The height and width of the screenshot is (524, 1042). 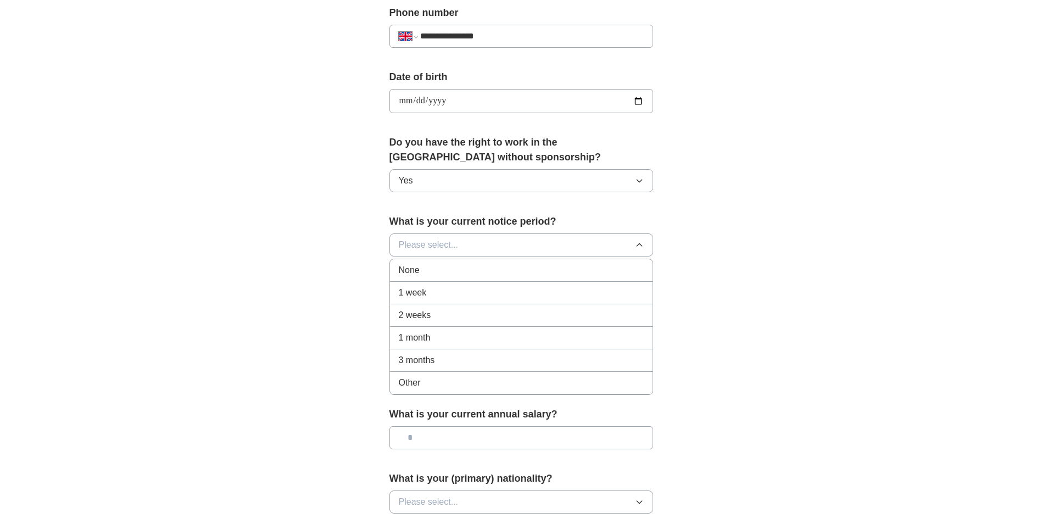 What do you see at coordinates (417, 360) in the screenshot?
I see `span: 3 months` at bounding box center [417, 360].